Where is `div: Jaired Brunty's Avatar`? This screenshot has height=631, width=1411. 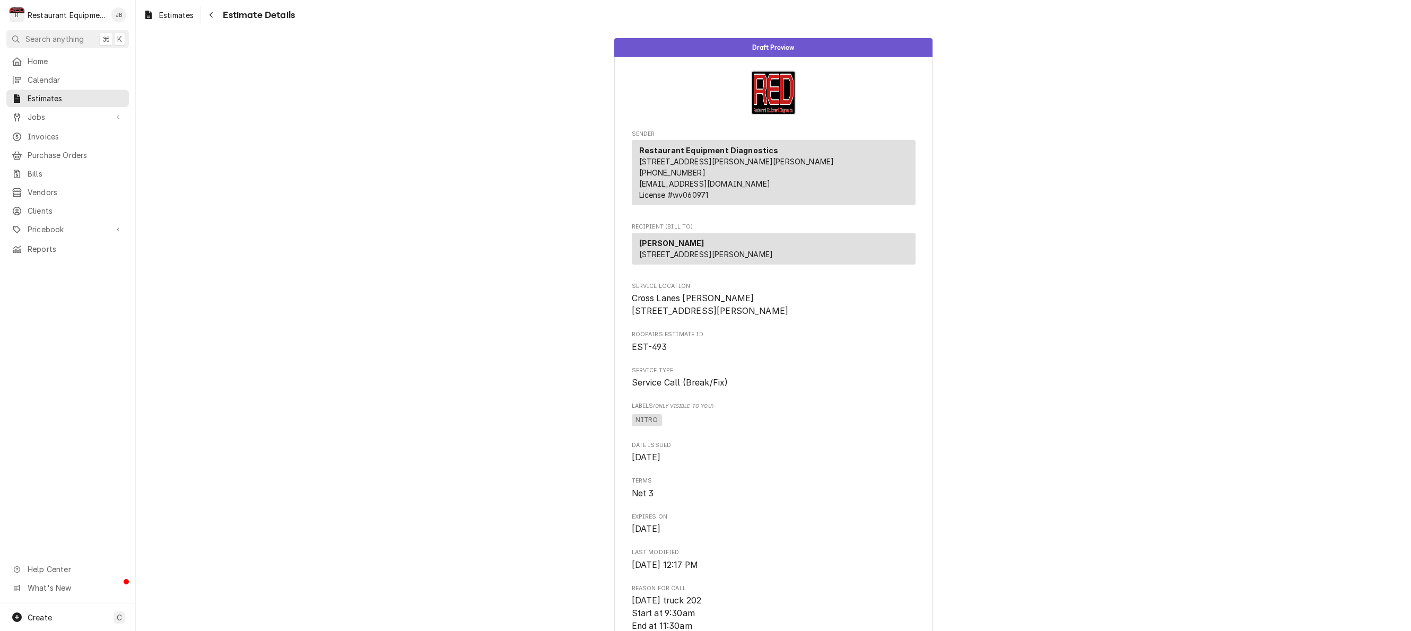
div: Jaired Brunty's Avatar is located at coordinates (119, 15).